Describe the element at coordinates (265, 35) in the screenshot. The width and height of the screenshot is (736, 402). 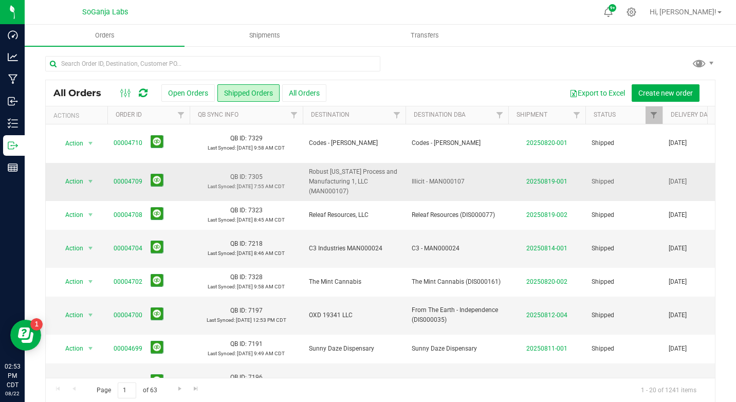
I see `span: Shipments` at that location.